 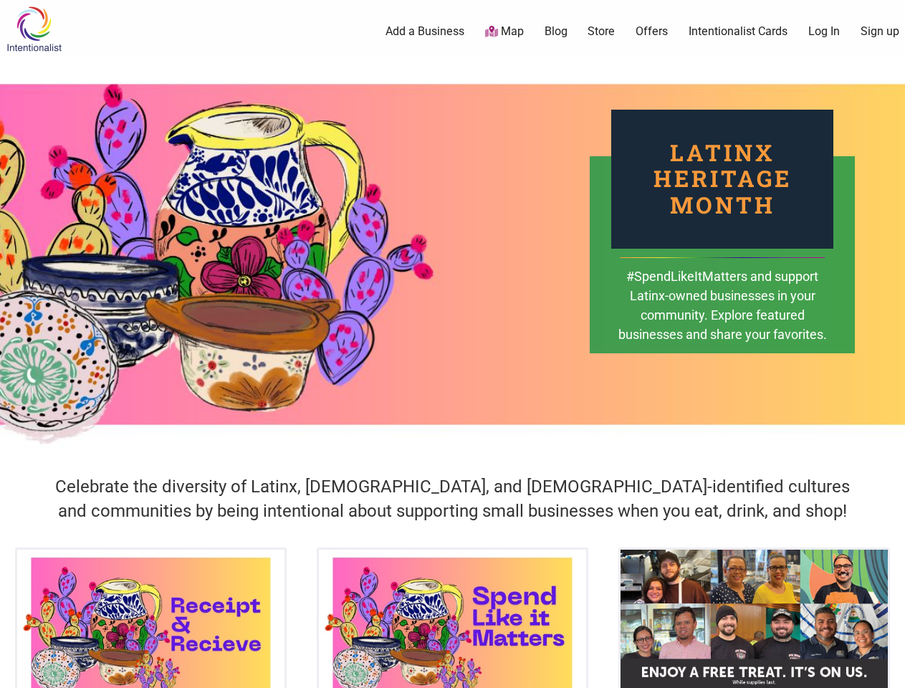 What do you see at coordinates (880, 32) in the screenshot?
I see `a: Sign up` at bounding box center [880, 32].